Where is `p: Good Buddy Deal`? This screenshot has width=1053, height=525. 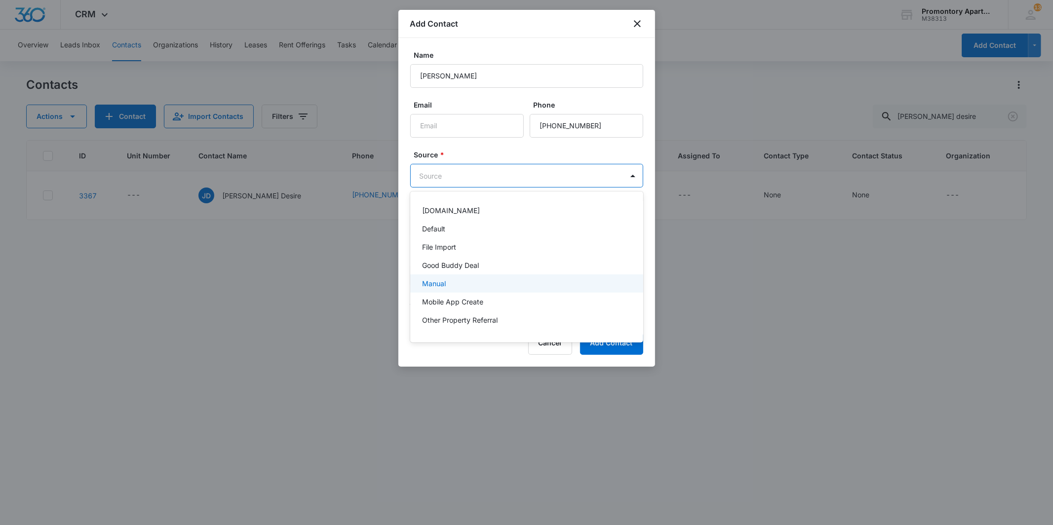
p: Good Buddy Deal is located at coordinates (450, 265).